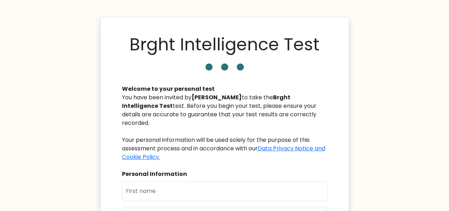  I want to click on b: Brght Intelligence Test, so click(206, 102).